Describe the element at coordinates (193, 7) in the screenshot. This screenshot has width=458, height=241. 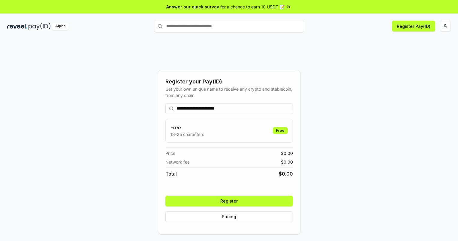
I see `span: Answer our quick survey` at that location.